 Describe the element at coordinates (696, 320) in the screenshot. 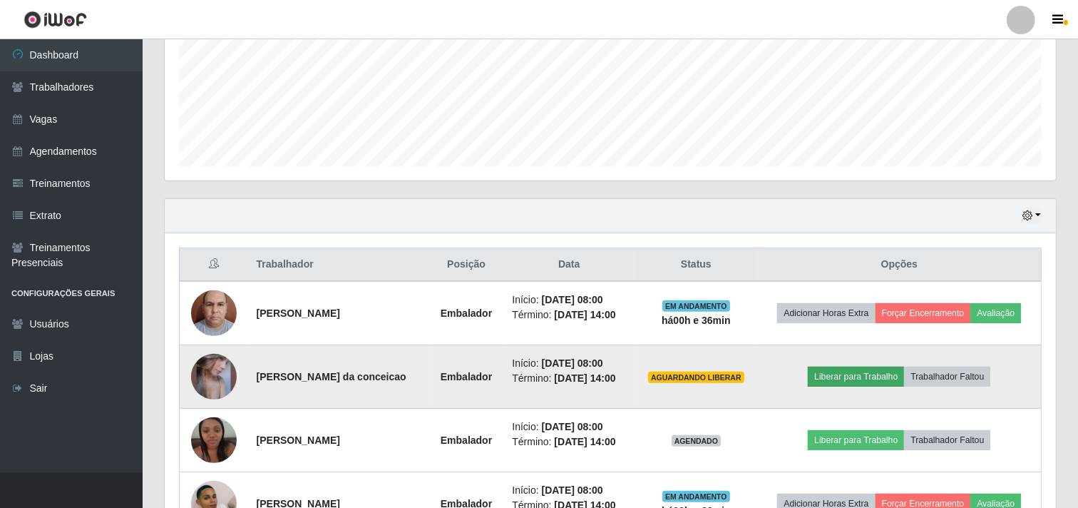

I see `strong: há 00 h e 36 min` at that location.